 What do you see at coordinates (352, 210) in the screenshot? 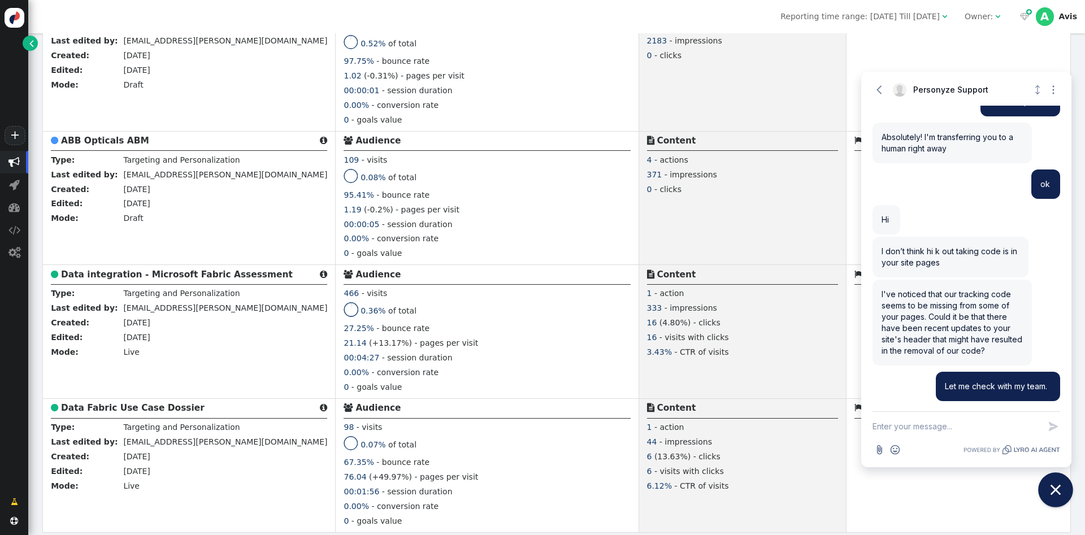
I see `span: 1.19` at bounding box center [352, 210].